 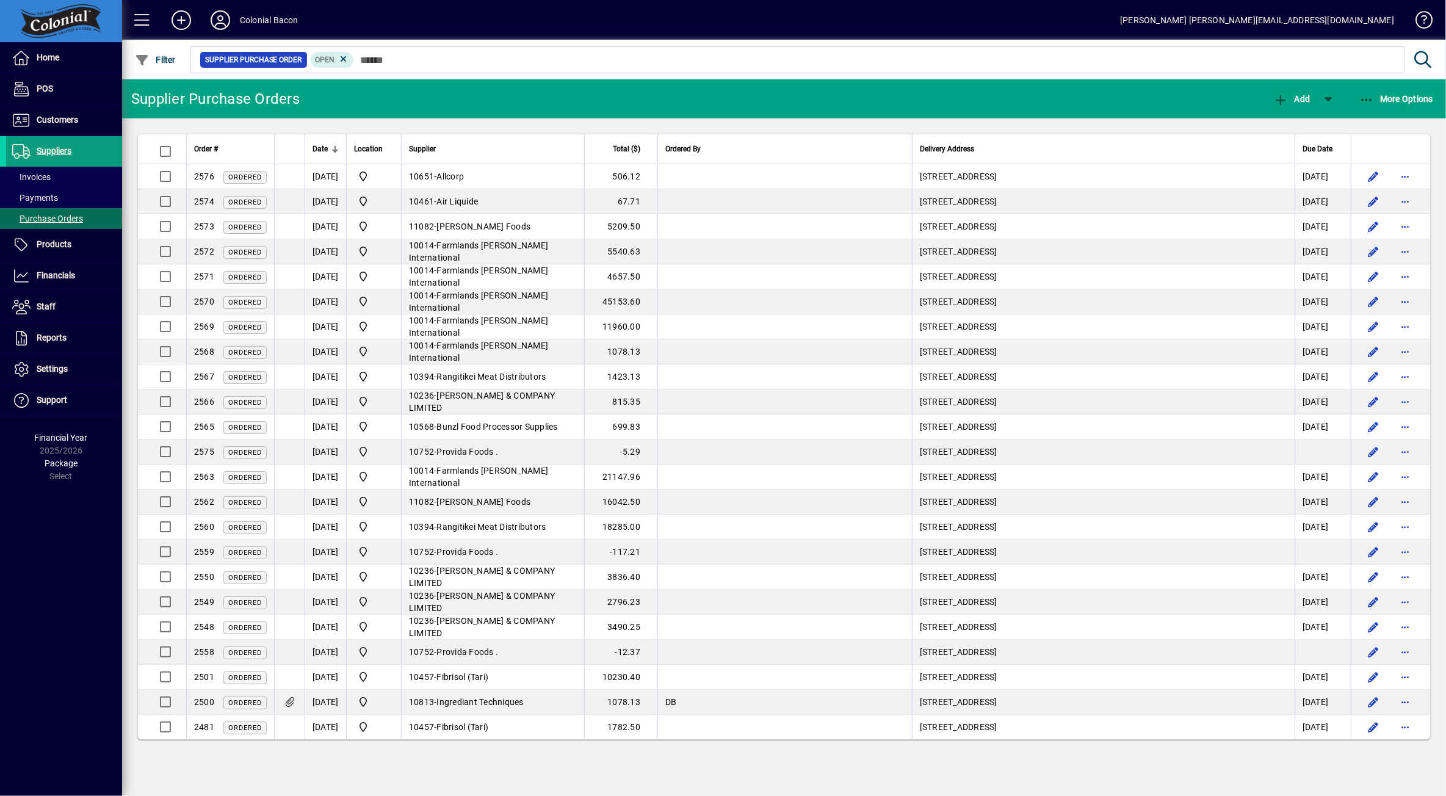 What do you see at coordinates (51, 338) in the screenshot?
I see `span: Reports` at bounding box center [51, 338].